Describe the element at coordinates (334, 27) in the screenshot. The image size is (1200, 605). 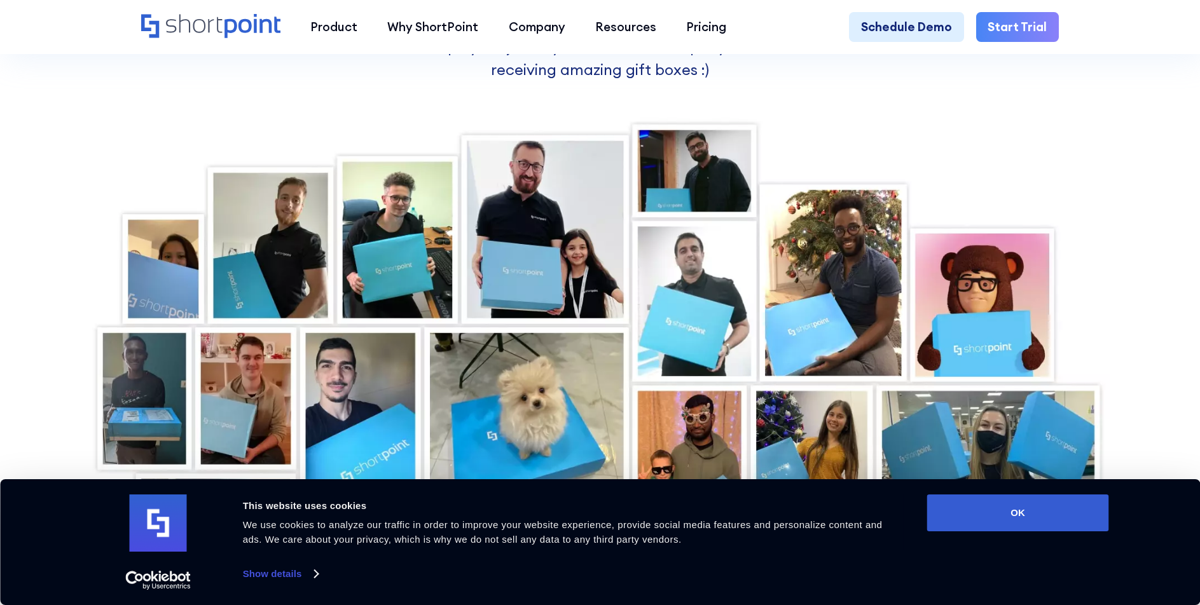
I see `a: Product` at that location.